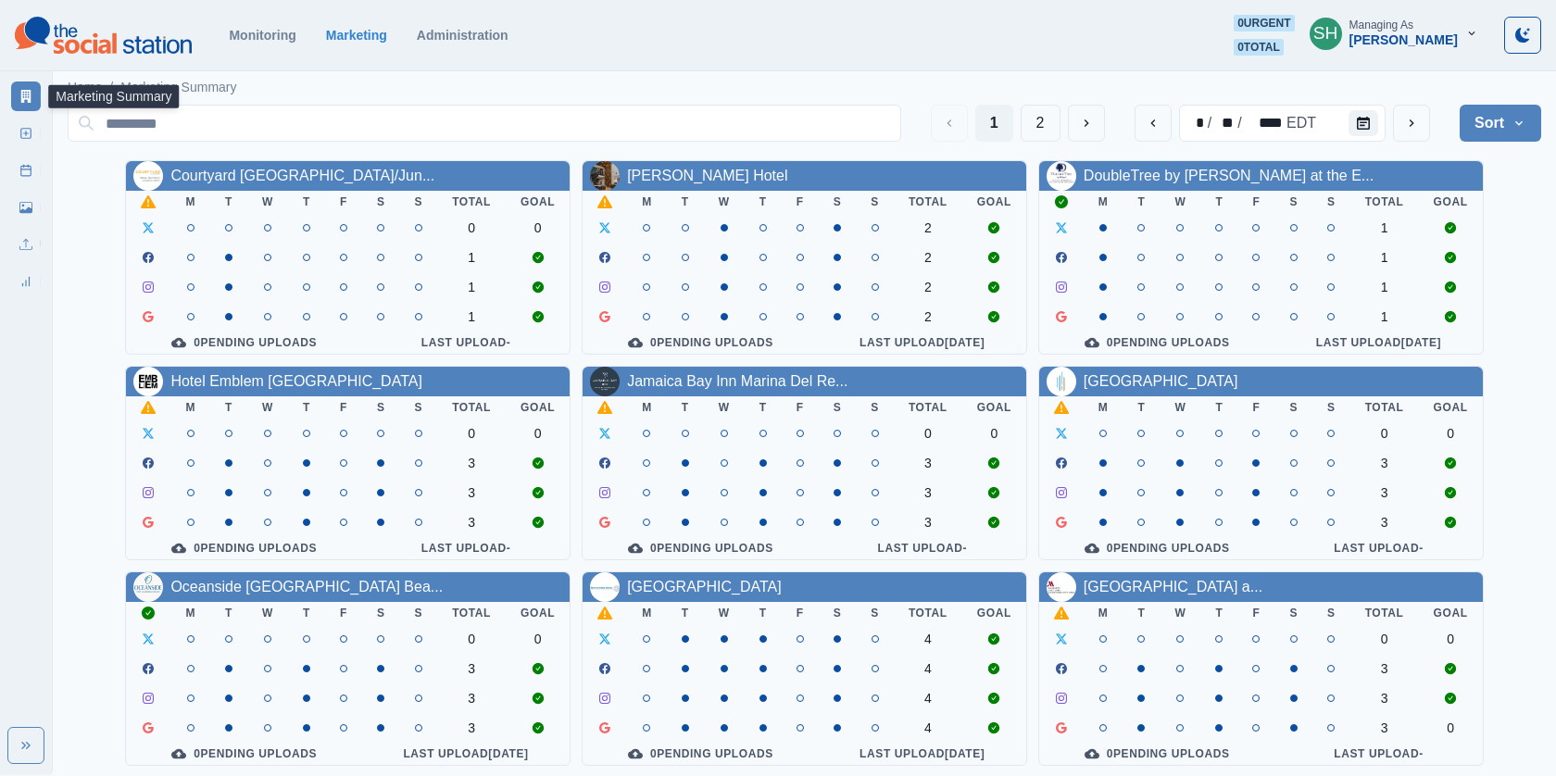 This screenshot has width=1556, height=776. What do you see at coordinates (471, 287) in the screenshot?
I see `div: 1` at bounding box center [471, 287].